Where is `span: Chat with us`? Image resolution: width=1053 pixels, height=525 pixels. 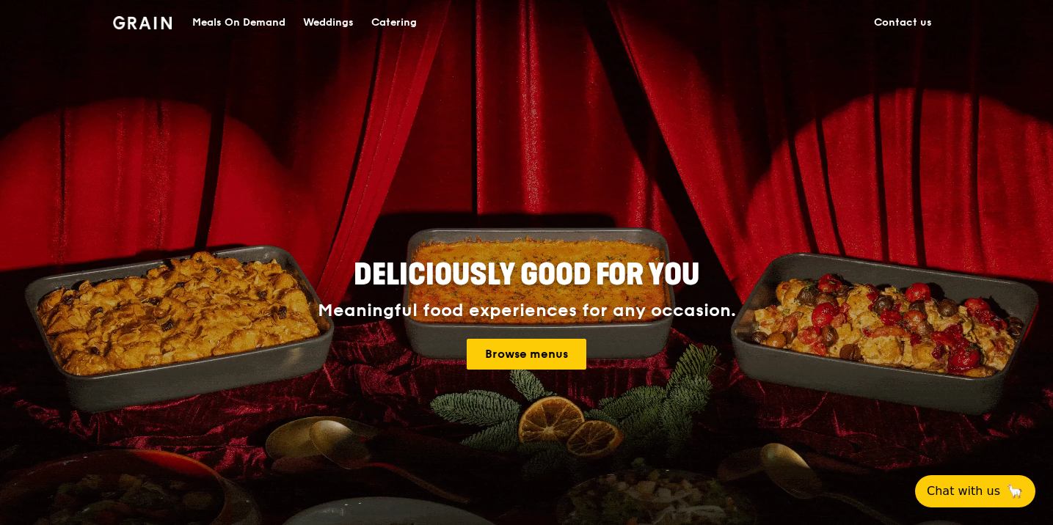 span: Chat with us is located at coordinates (963, 492).